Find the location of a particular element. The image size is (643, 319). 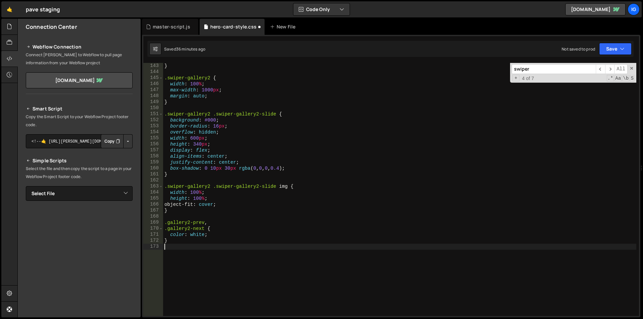

div: hero-card-style.css is located at coordinates (233, 27).